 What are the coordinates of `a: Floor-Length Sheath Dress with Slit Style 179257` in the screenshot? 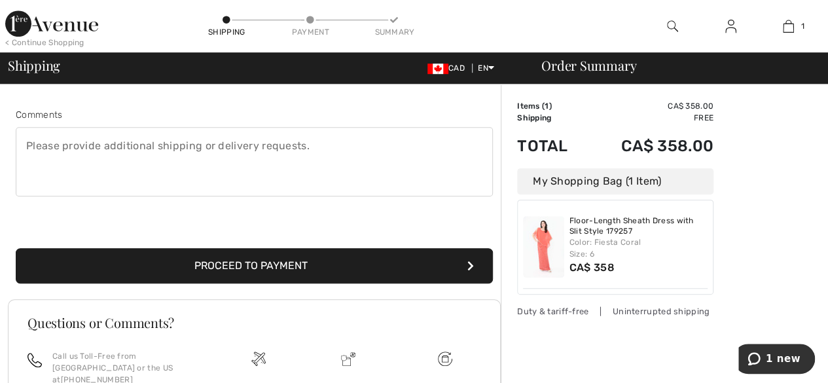 It's located at (639, 226).